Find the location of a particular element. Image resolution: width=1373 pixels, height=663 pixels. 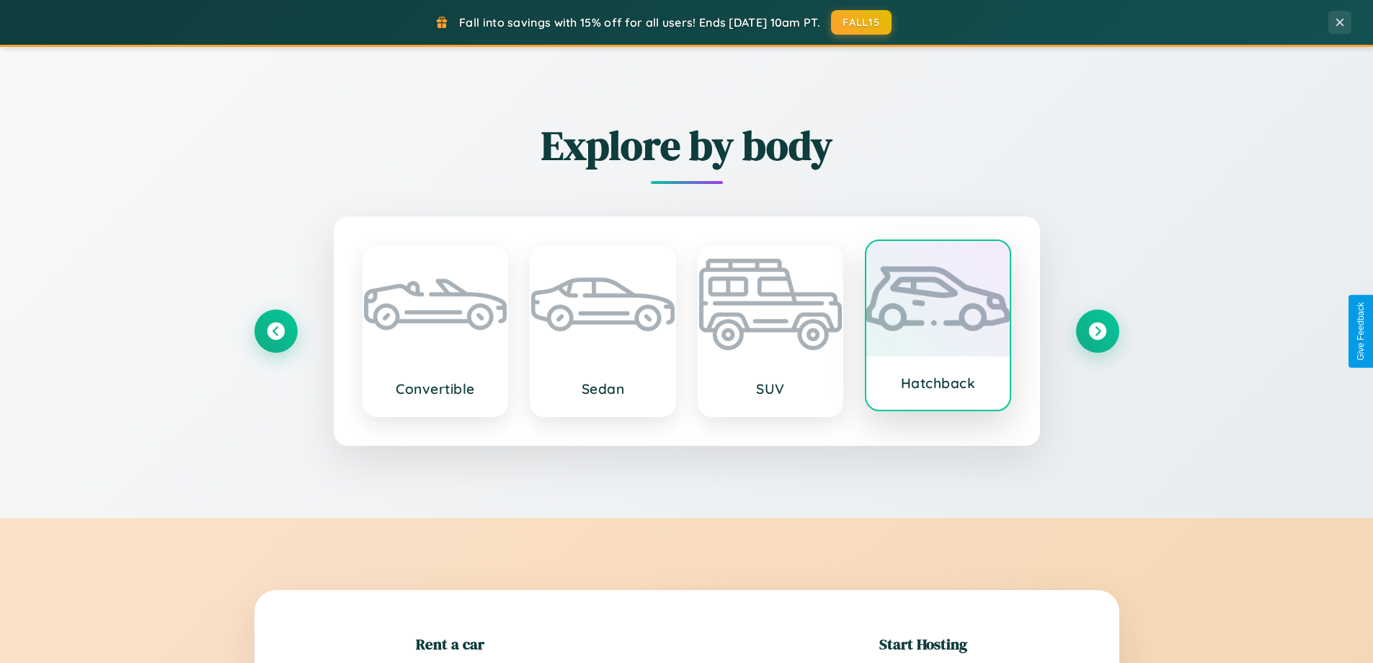

button: FALL15 is located at coordinates (862, 22).